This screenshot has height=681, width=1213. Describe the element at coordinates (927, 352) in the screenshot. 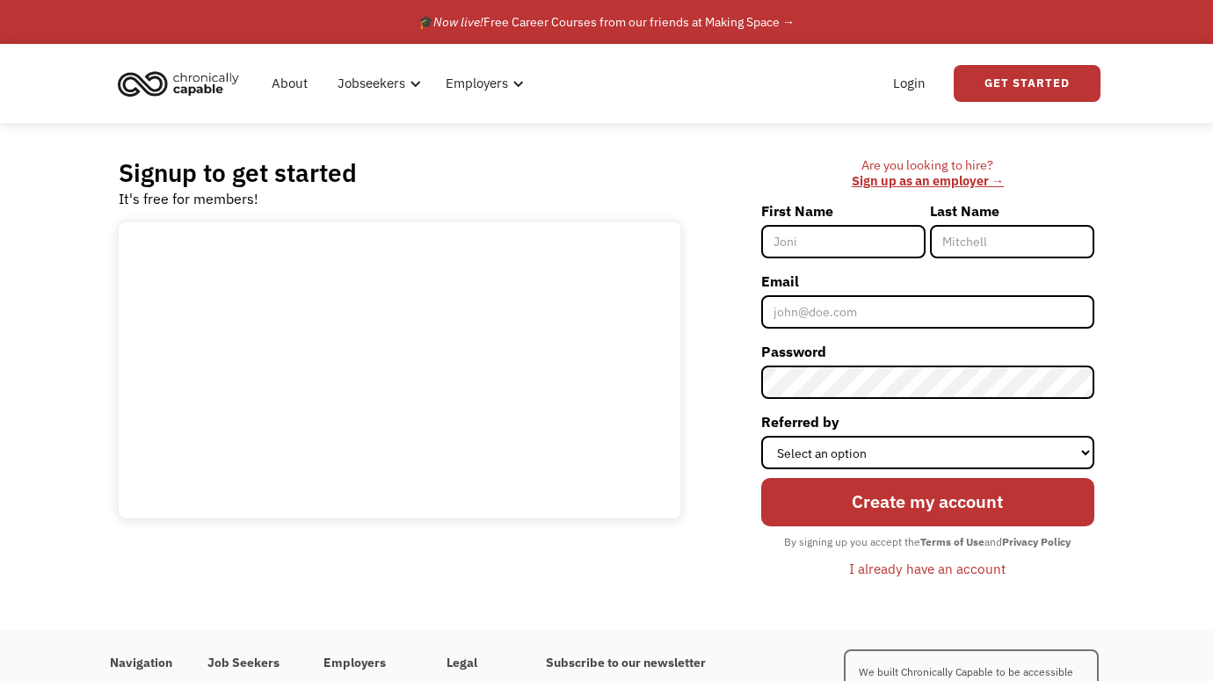

I see `label: Password` at that location.